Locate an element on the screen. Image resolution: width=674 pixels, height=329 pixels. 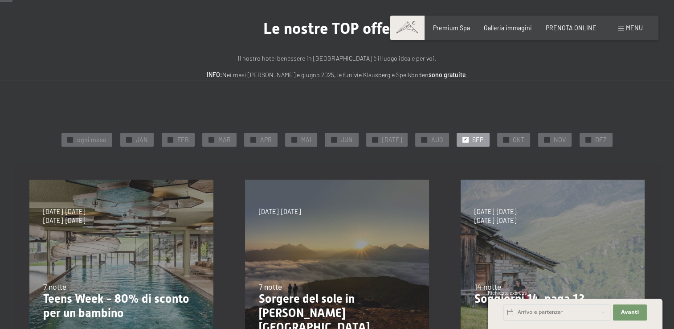
strong: sono gratuite is located at coordinates (447, 74).